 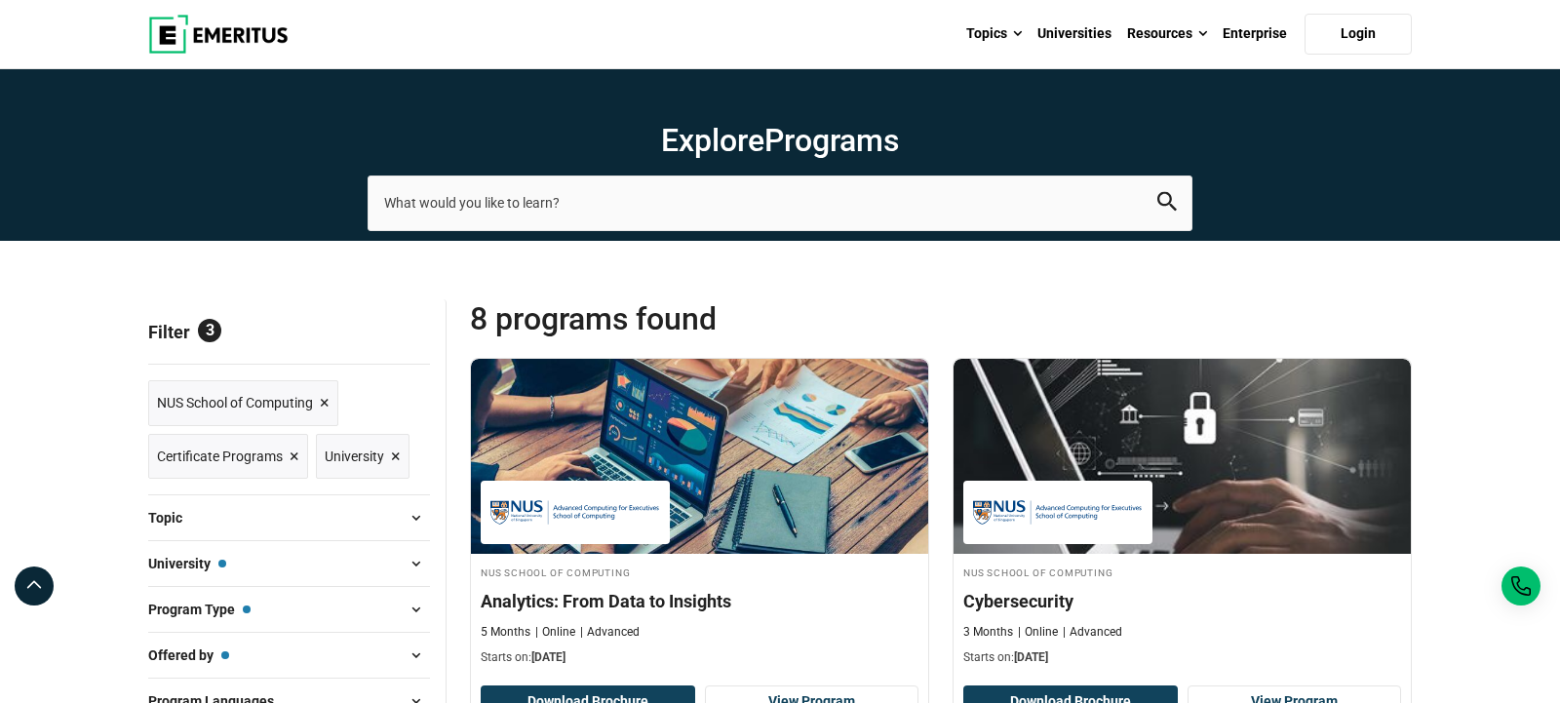 What do you see at coordinates (699, 601) in the screenshot?
I see `h4: Analytics: From Data to Insights` at bounding box center [699, 601].